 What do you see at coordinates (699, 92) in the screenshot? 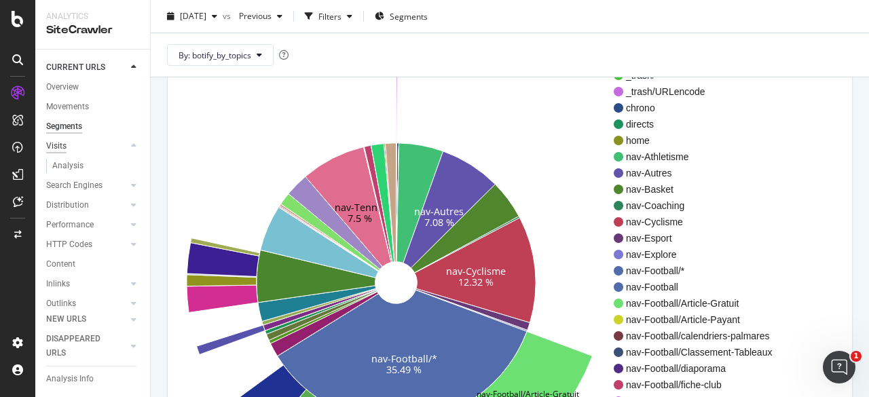
I see `span: _trash/URLencode` at bounding box center [699, 92].